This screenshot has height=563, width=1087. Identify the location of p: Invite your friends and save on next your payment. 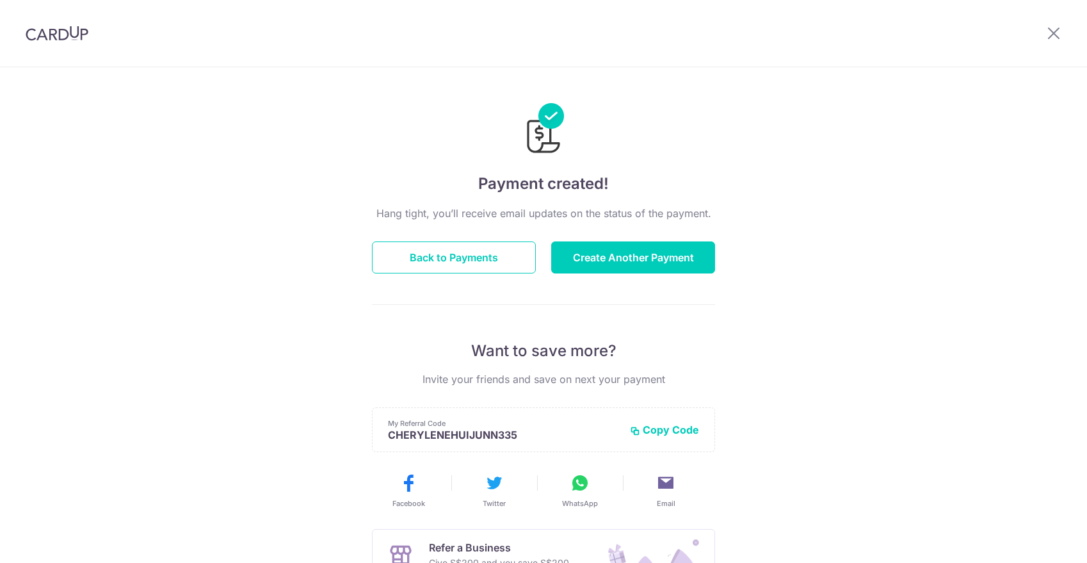
(543, 379).